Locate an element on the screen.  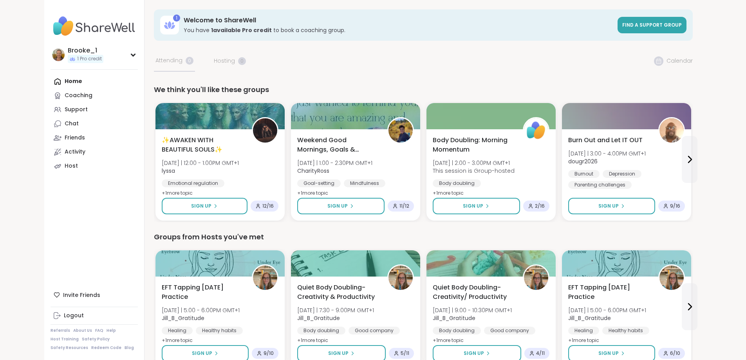
a: Safety Resources is located at coordinates (69, 348).